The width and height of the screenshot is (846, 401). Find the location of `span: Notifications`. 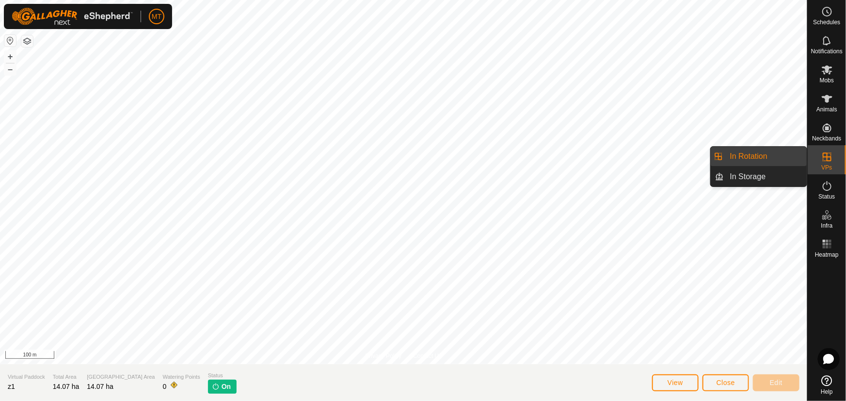

span: Notifications is located at coordinates (826, 51).